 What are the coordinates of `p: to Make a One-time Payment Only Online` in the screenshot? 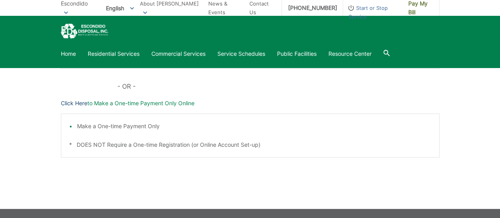 It's located at (250, 103).